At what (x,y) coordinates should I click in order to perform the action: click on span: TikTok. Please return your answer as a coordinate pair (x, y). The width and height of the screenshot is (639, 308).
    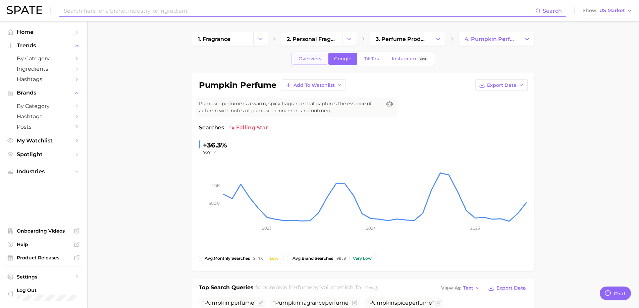
    Looking at the image, I should click on (372, 59).